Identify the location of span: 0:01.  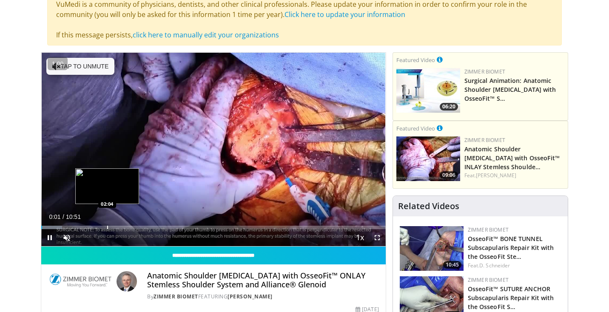
(54, 217).